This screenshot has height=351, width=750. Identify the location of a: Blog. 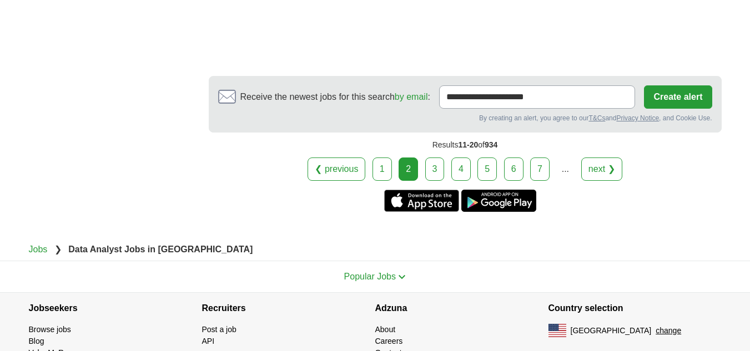
(37, 341).